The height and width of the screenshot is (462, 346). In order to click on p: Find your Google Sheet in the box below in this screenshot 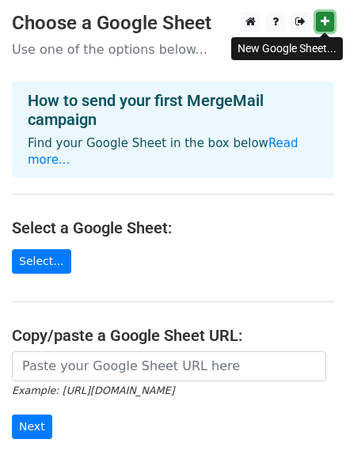, I will do `click(172, 152)`.